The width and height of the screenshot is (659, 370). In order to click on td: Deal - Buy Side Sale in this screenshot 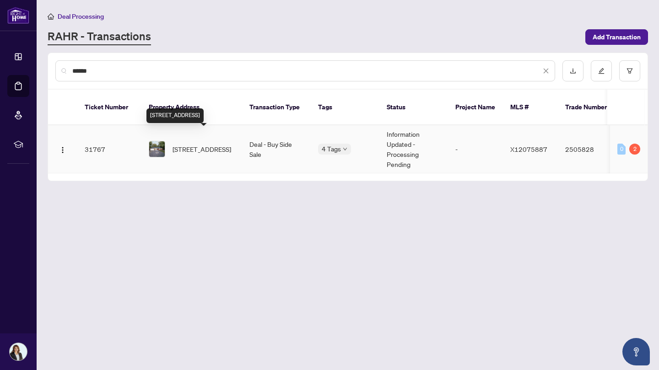, I will do `click(276, 149)`.